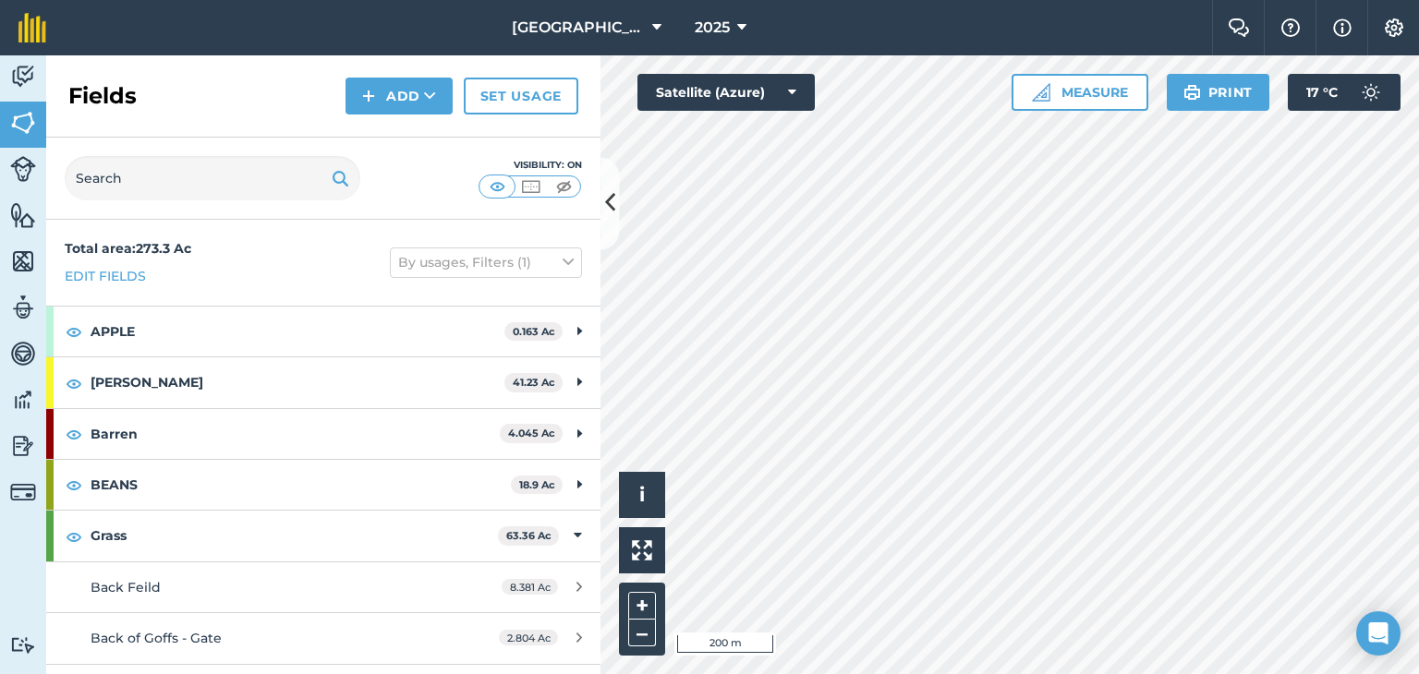 The image size is (1419, 674). What do you see at coordinates (212, 178) in the screenshot?
I see `input: Search` at bounding box center [212, 178].